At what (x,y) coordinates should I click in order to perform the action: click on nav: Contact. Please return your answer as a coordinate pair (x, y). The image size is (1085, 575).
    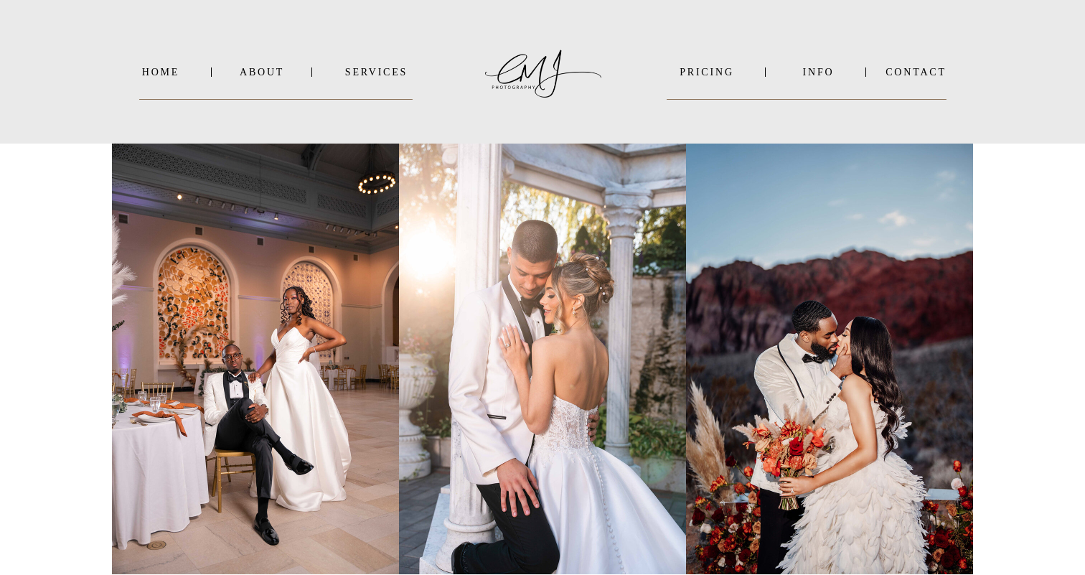
    Looking at the image, I should click on (916, 72).